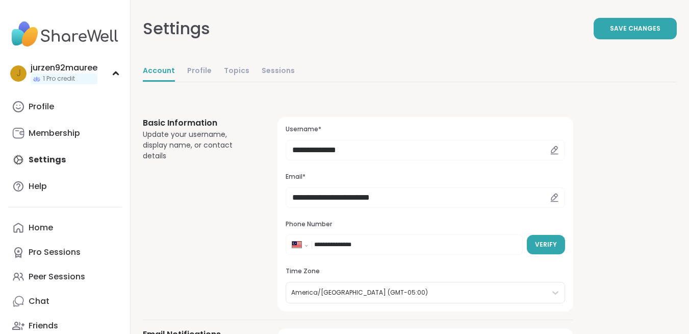 This screenshot has height=334, width=689. Describe the element at coordinates (635, 29) in the screenshot. I see `span: Save Changes` at that location.